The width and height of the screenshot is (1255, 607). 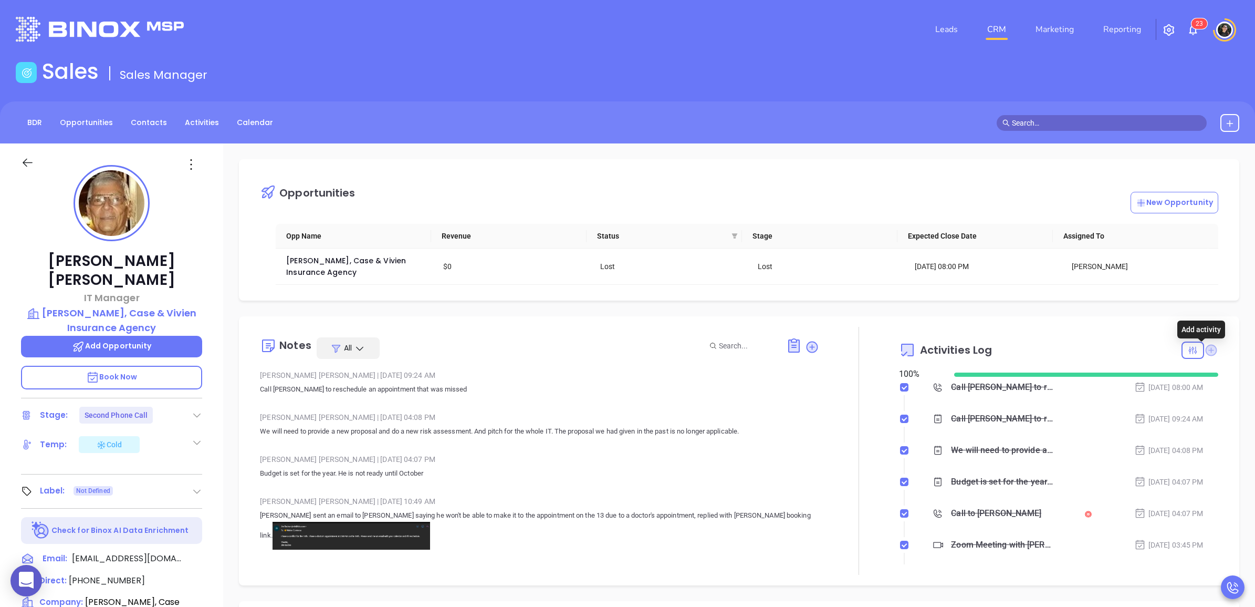 I want to click on a: Activities, so click(x=202, y=122).